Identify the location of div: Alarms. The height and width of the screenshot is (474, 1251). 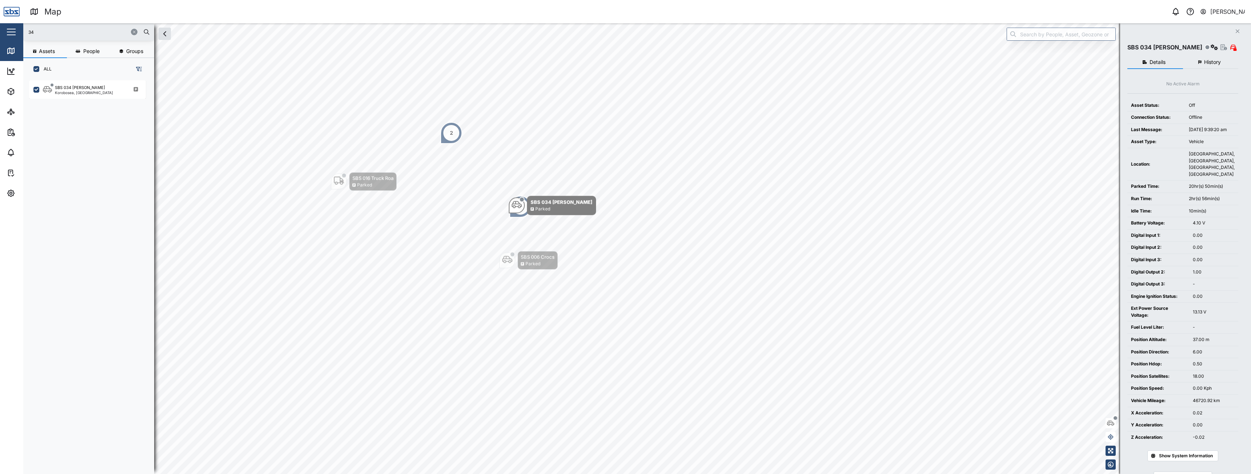
(30, 153).